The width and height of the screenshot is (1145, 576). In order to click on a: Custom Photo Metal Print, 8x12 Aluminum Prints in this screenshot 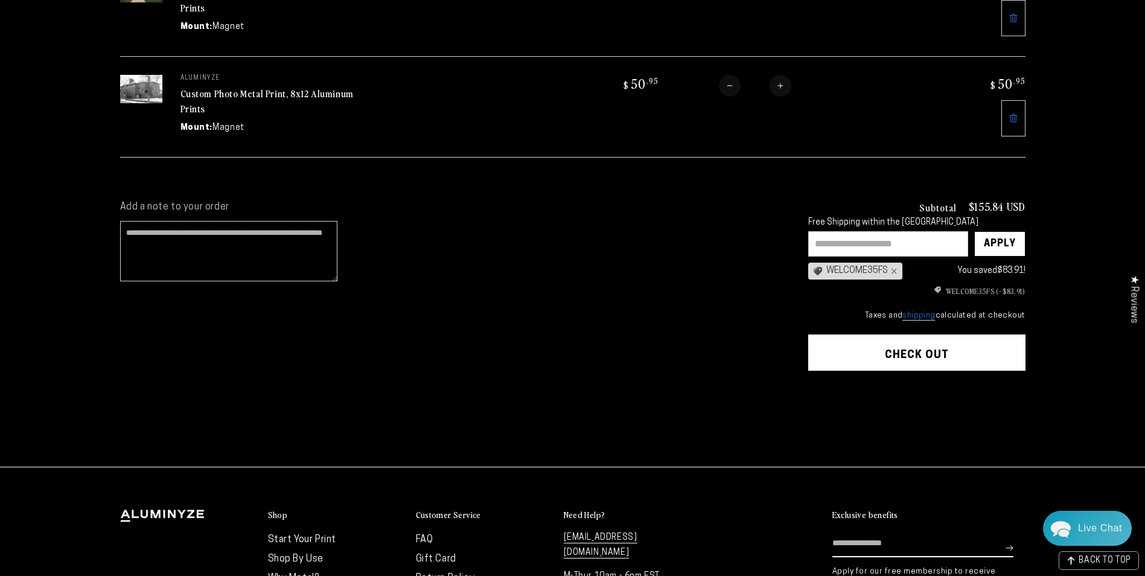, I will do `click(267, 101)`.